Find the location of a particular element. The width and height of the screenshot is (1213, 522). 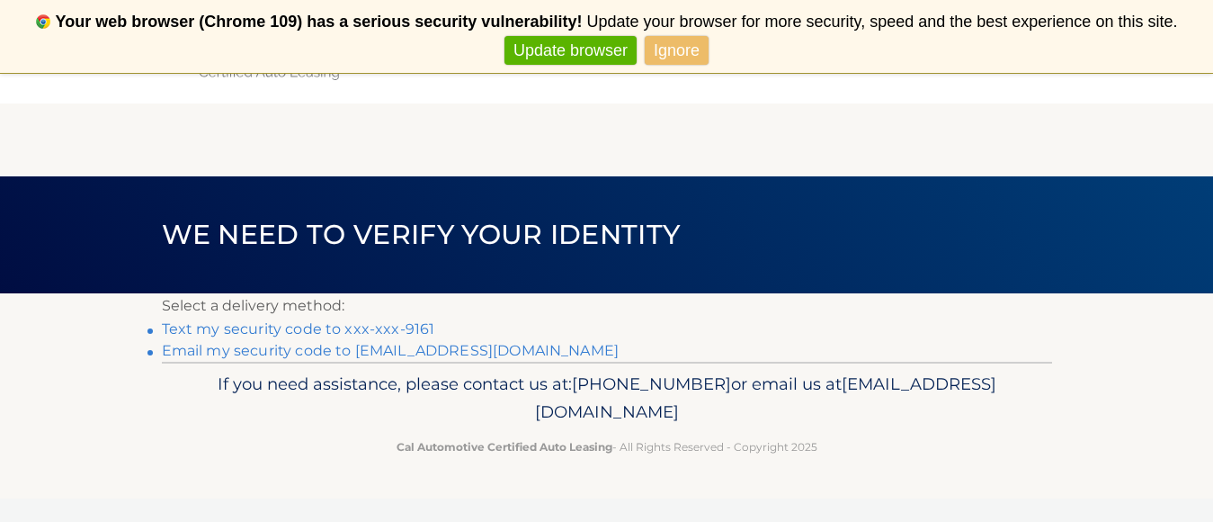

a: Ignore is located at coordinates (676, 50).